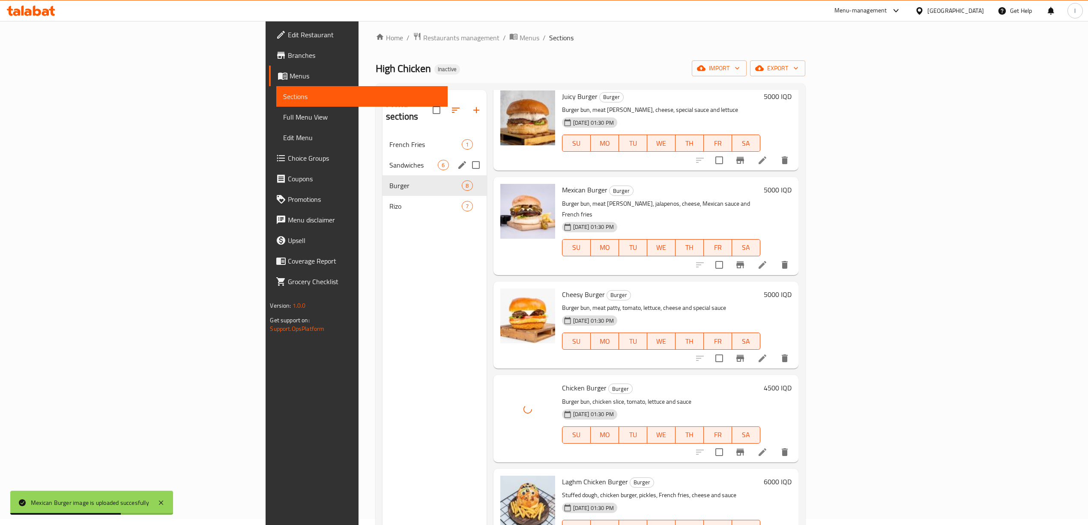 Image resolution: width=1088 pixels, height=525 pixels. I want to click on button: edit, so click(462, 165).